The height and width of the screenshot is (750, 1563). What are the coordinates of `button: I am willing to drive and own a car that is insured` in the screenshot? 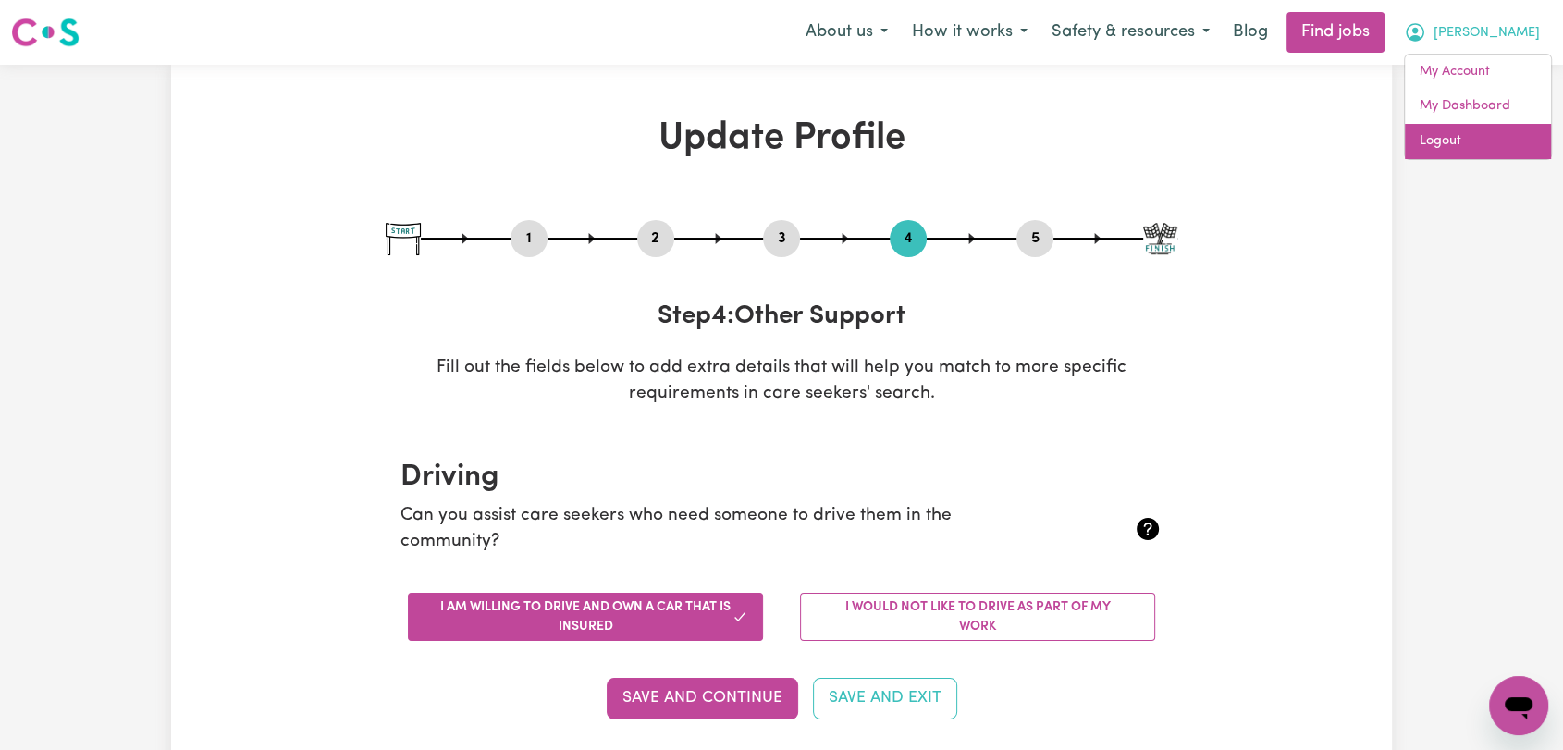 It's located at (585, 617).